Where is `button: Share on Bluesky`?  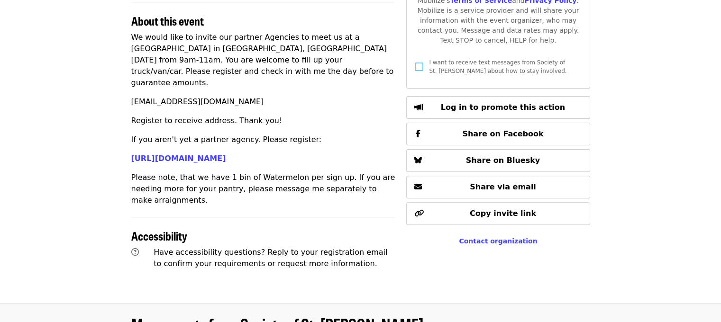
button: Share on Bluesky is located at coordinates (498, 161).